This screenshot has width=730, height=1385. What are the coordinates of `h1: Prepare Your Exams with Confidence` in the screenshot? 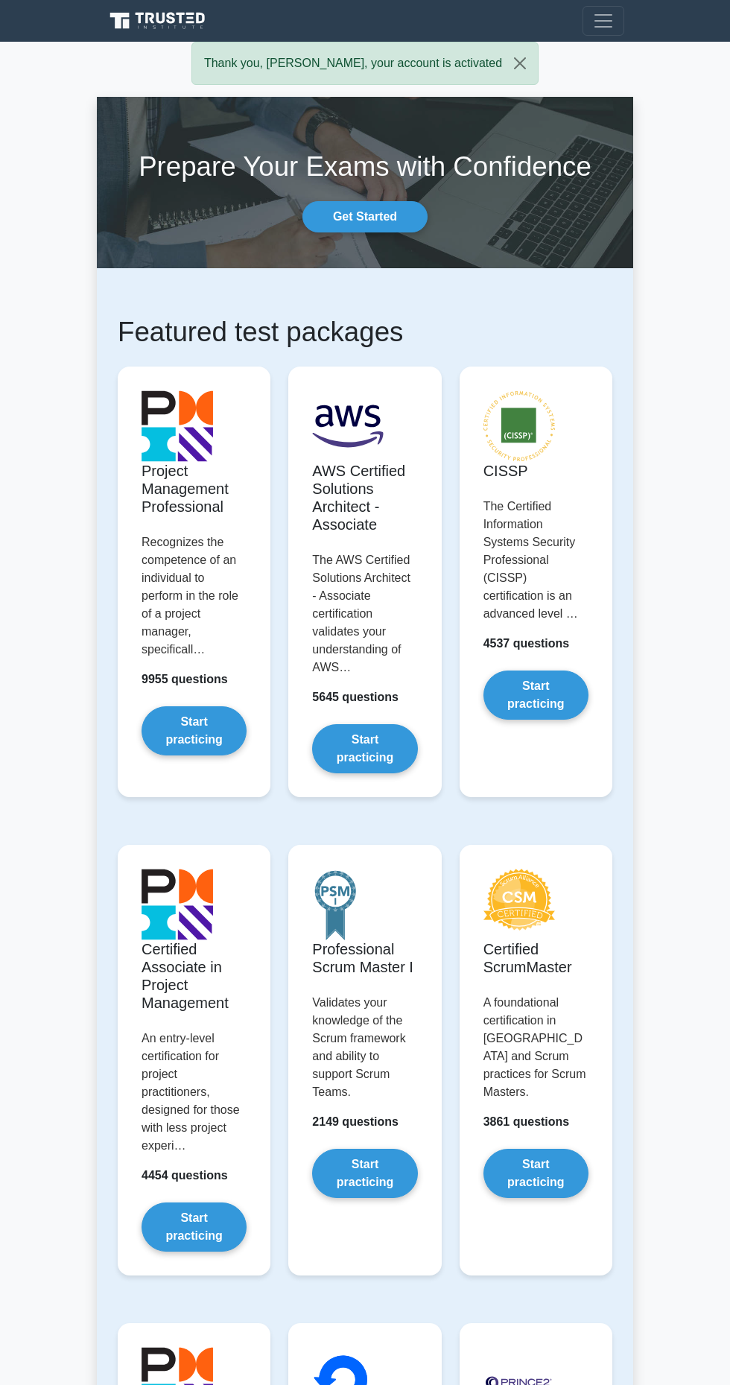 It's located at (365, 167).